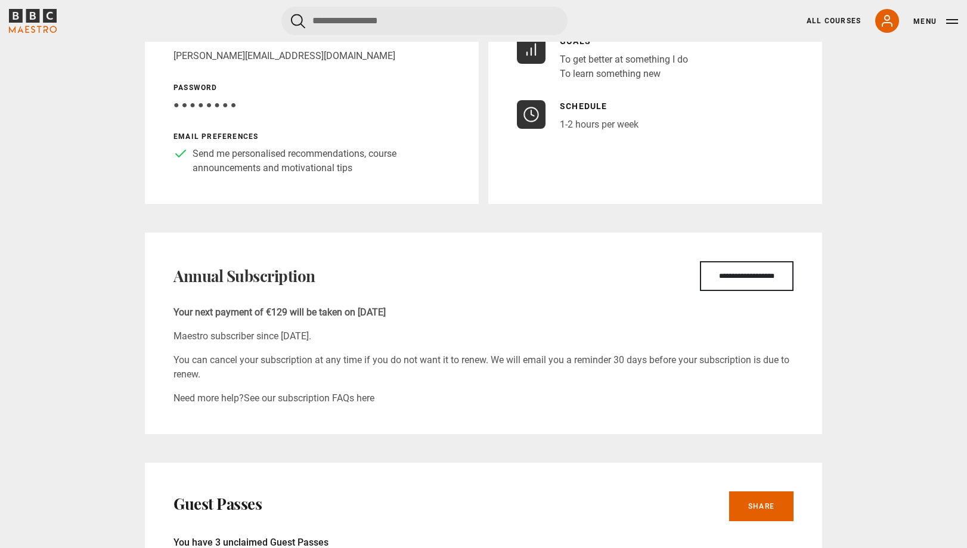  I want to click on a: BBC Maestro, so click(33, 21).